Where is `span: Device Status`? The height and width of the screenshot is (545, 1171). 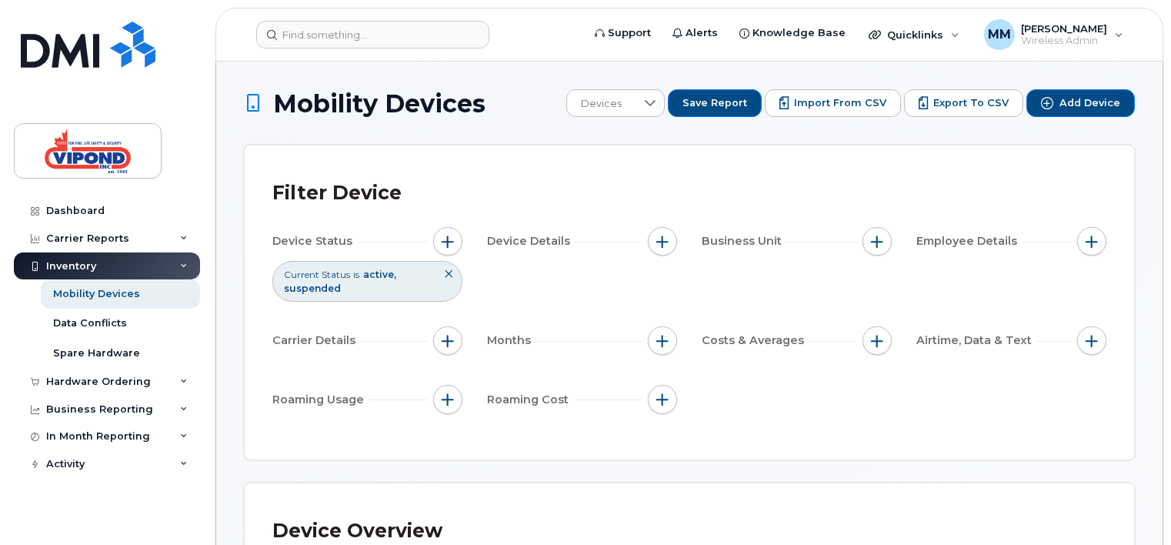 span: Device Status is located at coordinates (315, 241).